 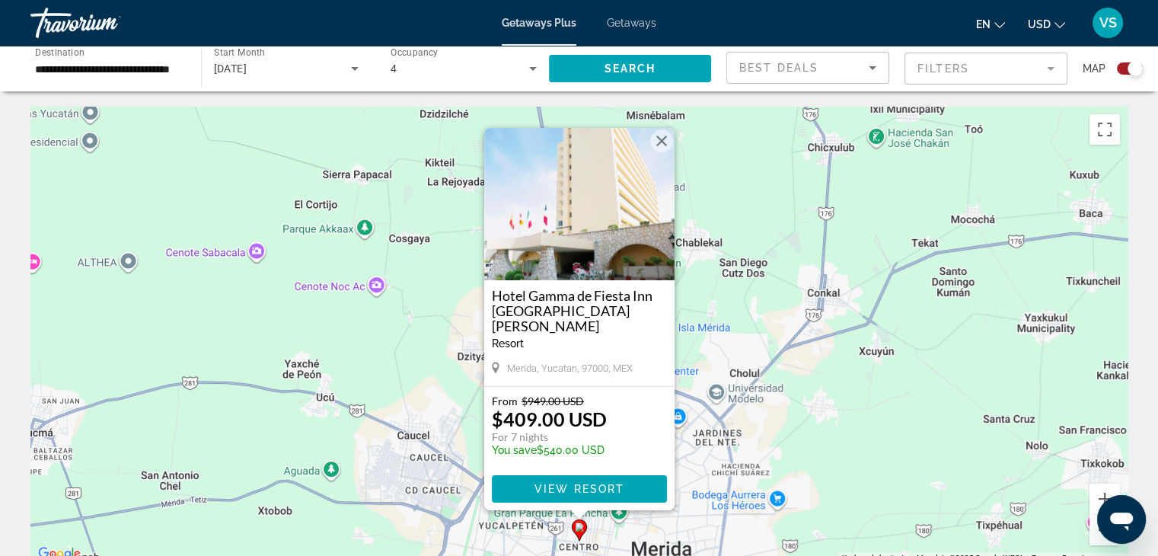 What do you see at coordinates (630, 69) in the screenshot?
I see `button: Search` at bounding box center [630, 69].